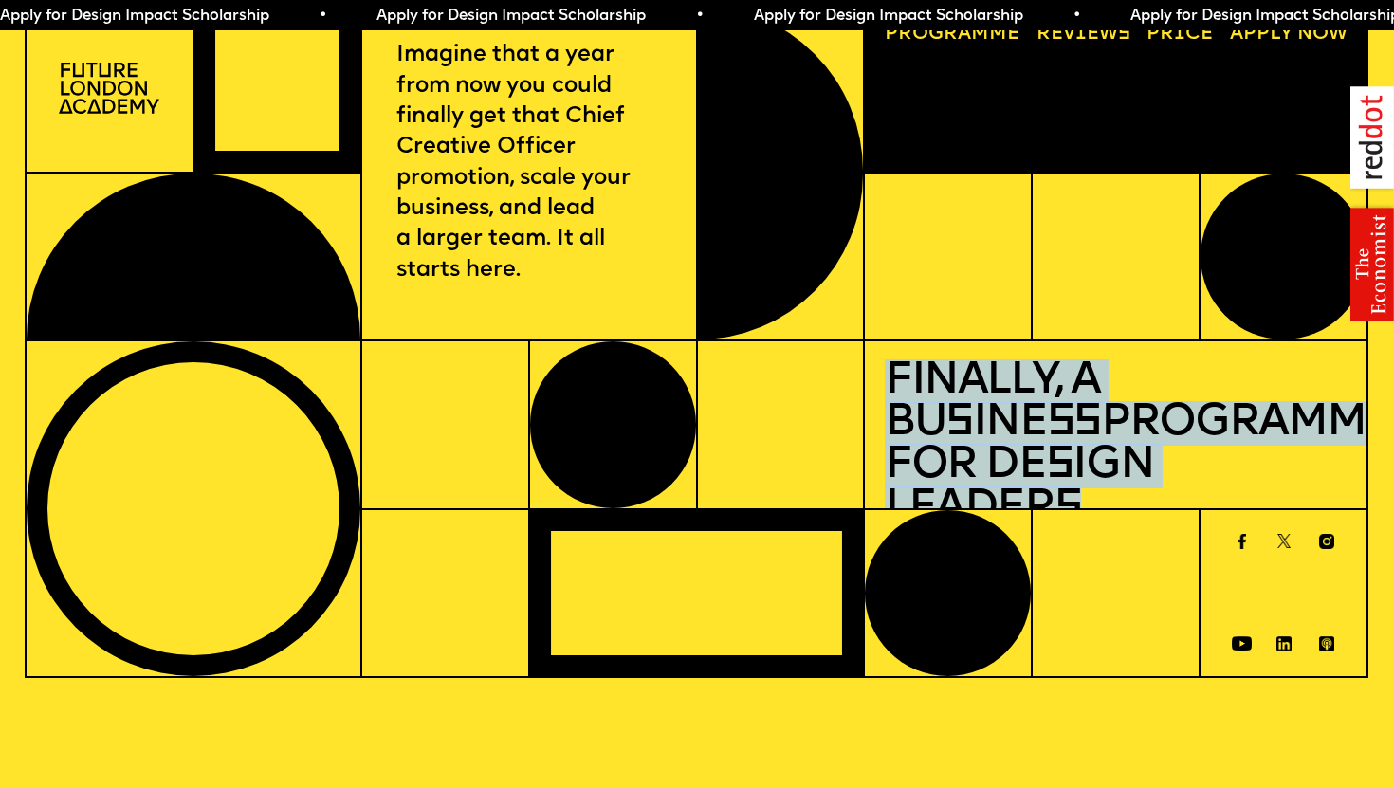 The image size is (1394, 788). Describe the element at coordinates (1180, 34) in the screenshot. I see `a: Price` at that location.